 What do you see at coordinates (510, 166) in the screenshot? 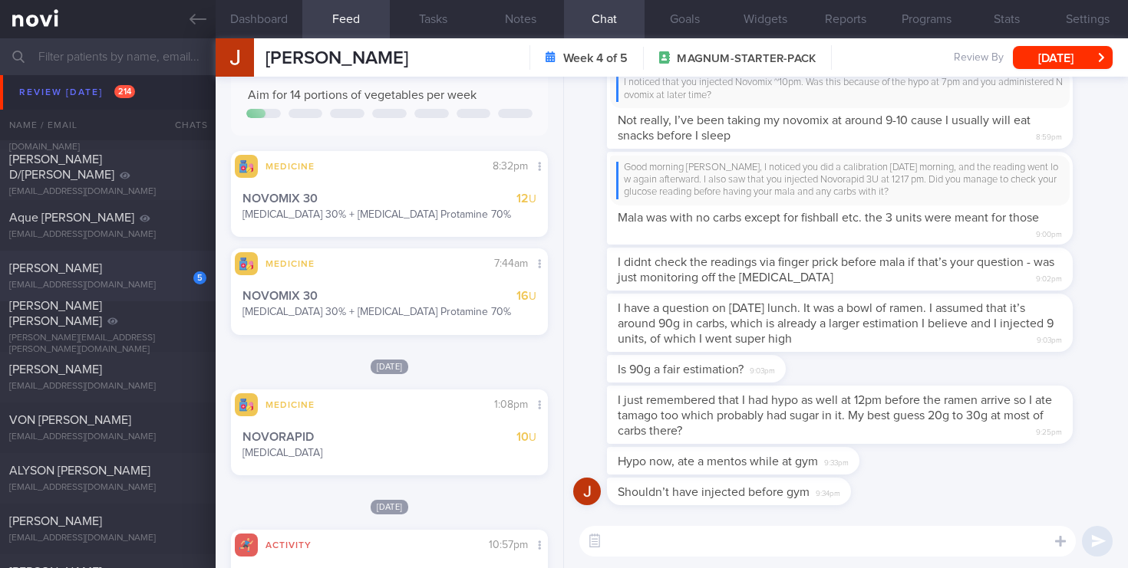
I see `span: 8:32pm` at bounding box center [510, 166].